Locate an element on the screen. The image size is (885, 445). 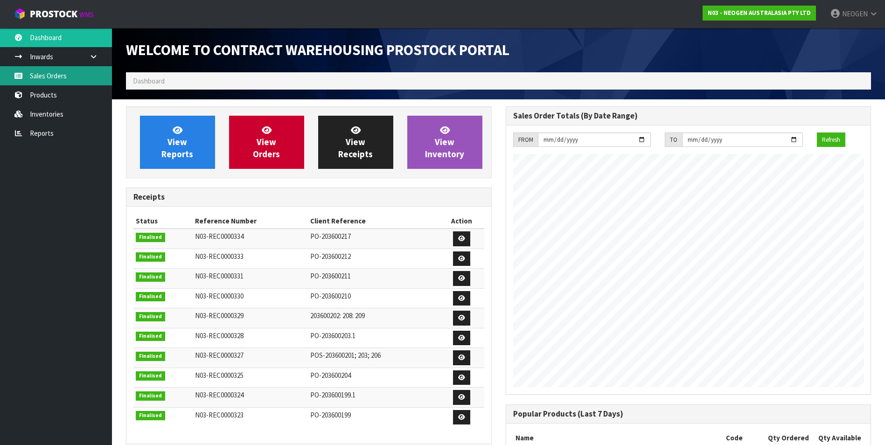
a: ViewReceipts is located at coordinates (356, 142).